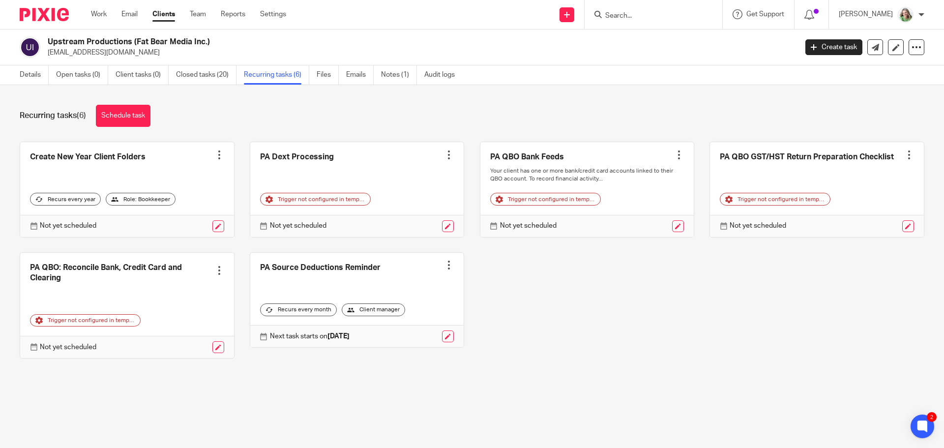  I want to click on a: Clients, so click(164, 14).